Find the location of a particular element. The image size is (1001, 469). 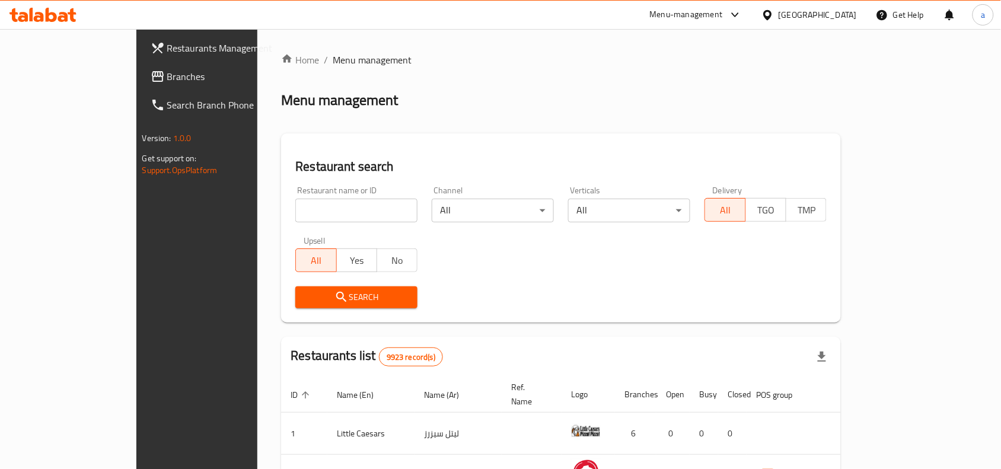

div: Export file is located at coordinates (822, 357).